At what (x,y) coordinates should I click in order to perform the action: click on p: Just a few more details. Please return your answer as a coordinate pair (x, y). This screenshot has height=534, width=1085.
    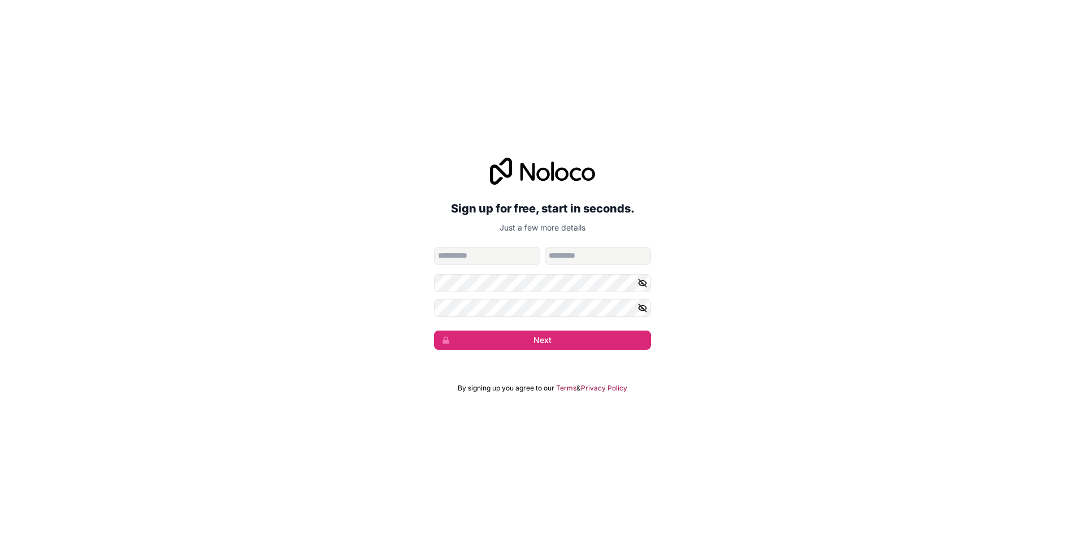
    Looking at the image, I should click on (543, 228).